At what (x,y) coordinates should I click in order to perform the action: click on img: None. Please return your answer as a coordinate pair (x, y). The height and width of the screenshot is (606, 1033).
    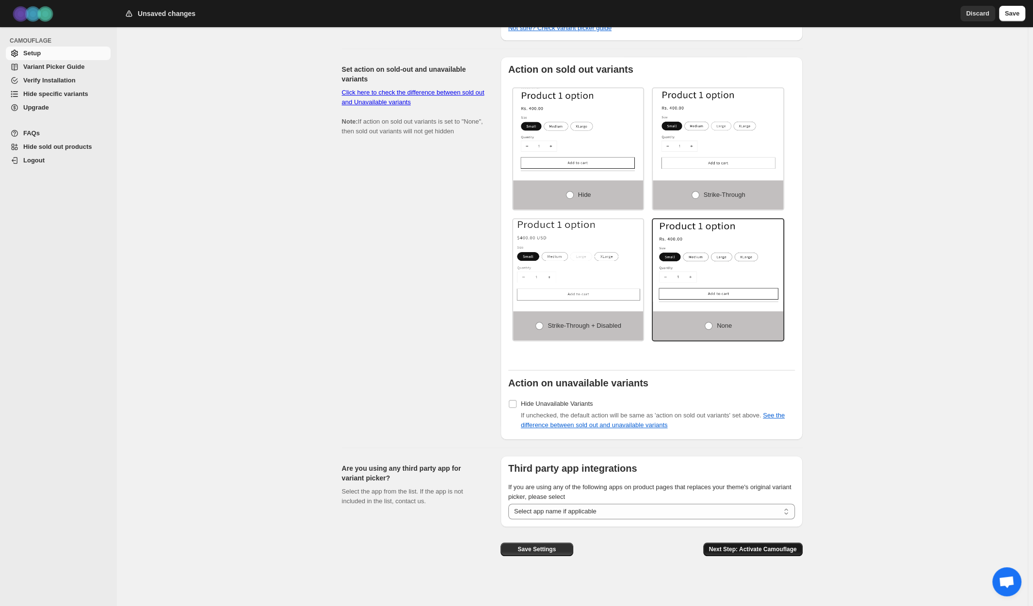
    Looking at the image, I should click on (718, 260).